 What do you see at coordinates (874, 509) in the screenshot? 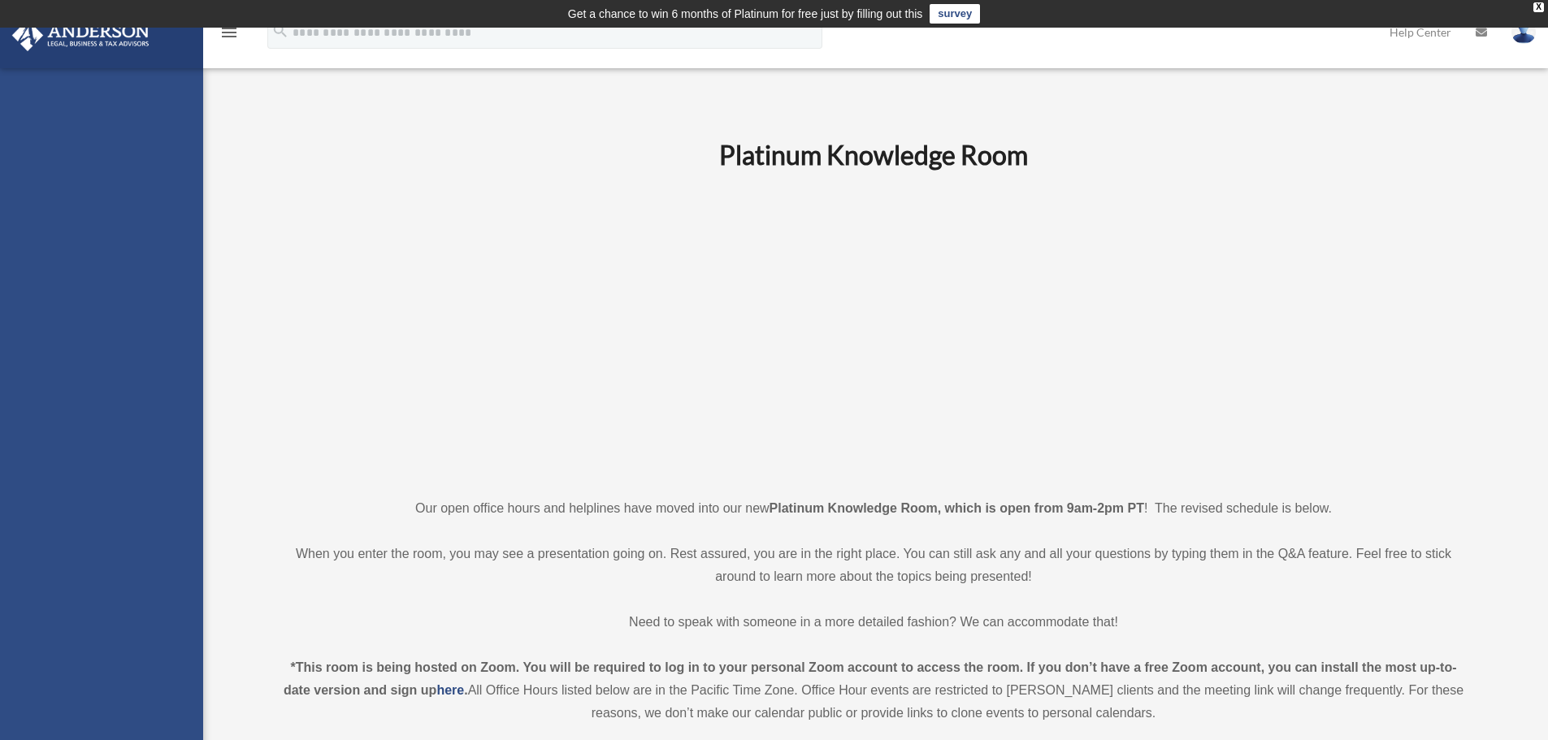
I see `p: Our open office hours and helplines have moved into our new ! The revised schedule is below.` at bounding box center [874, 509].